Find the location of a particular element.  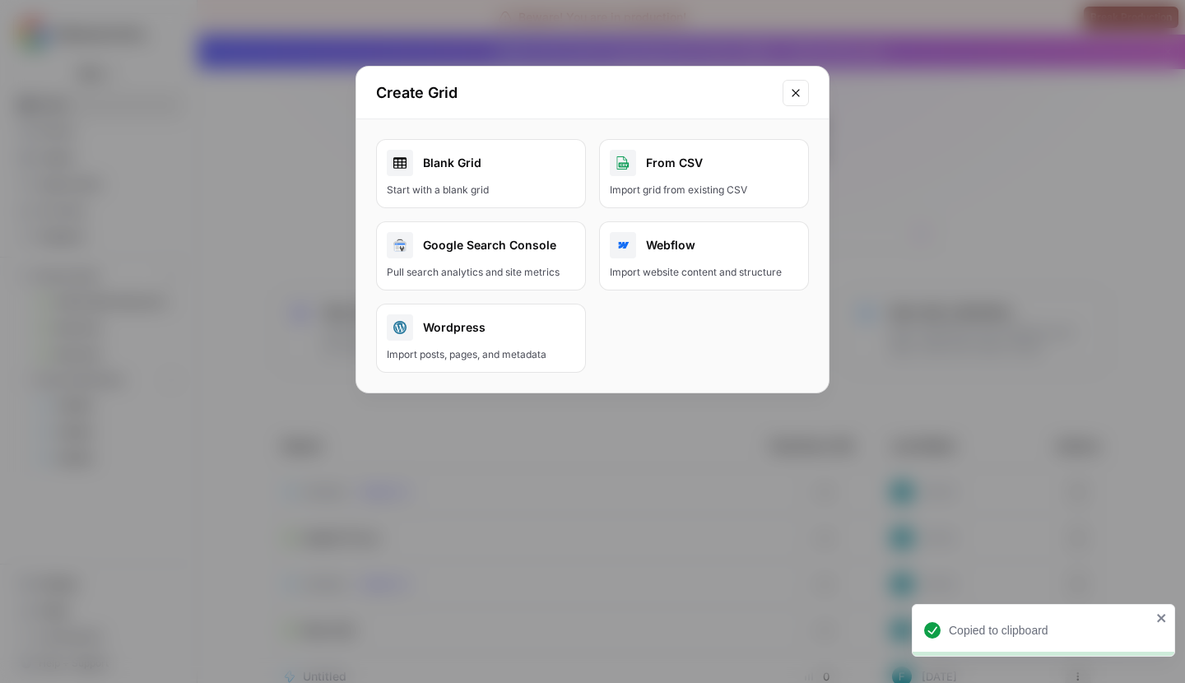

button: Google Search ConsolePull search analytics and site metrics is located at coordinates (480, 256).